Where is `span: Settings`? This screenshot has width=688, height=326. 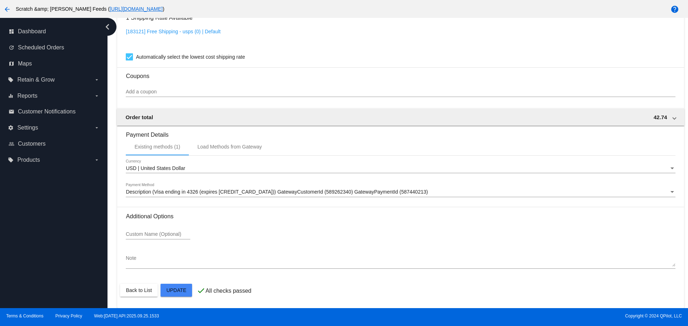 span: Settings is located at coordinates (28, 128).